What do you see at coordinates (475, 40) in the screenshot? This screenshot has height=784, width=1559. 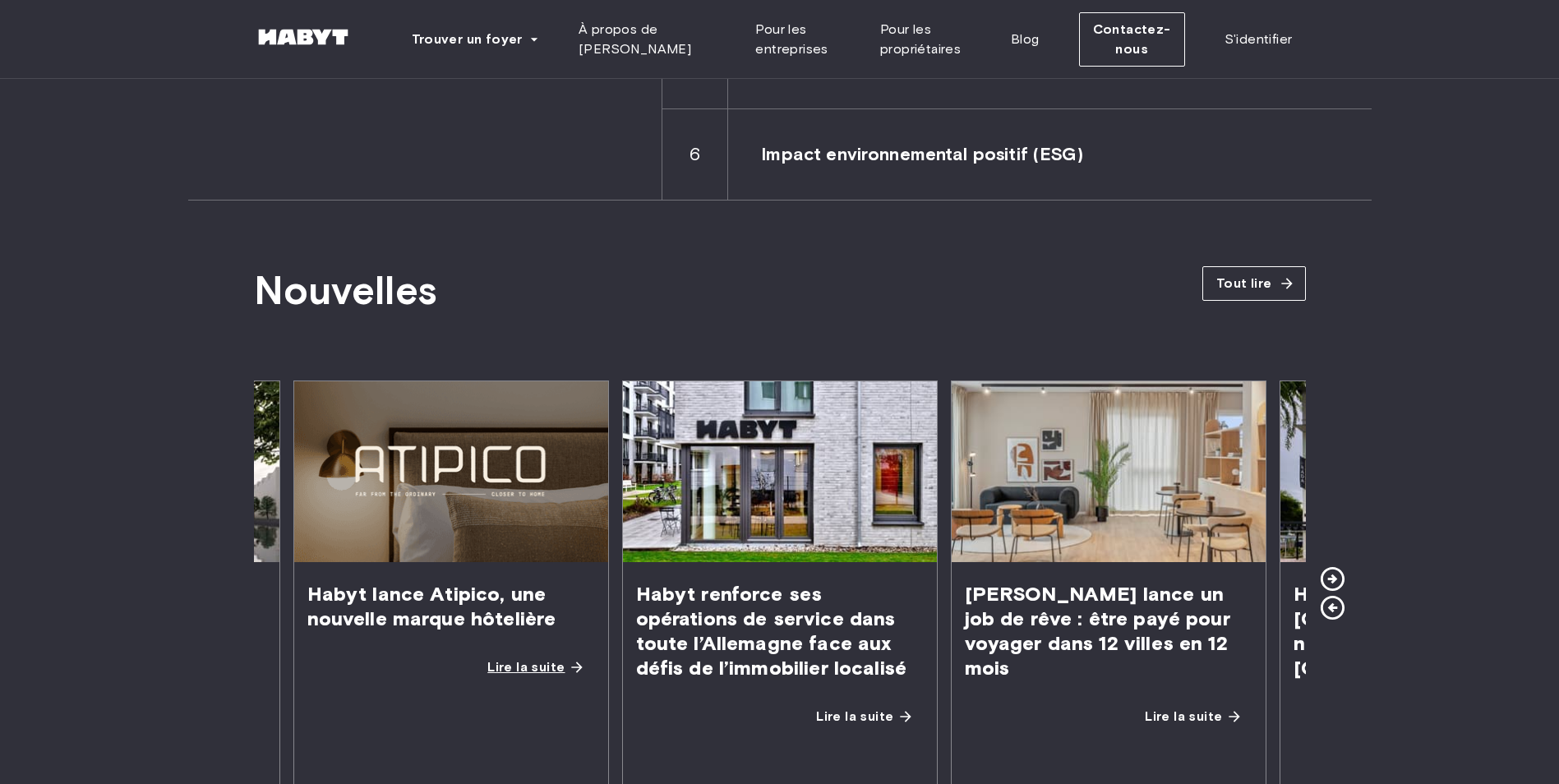 I see `button: Trouver un foyer` at bounding box center [475, 40].